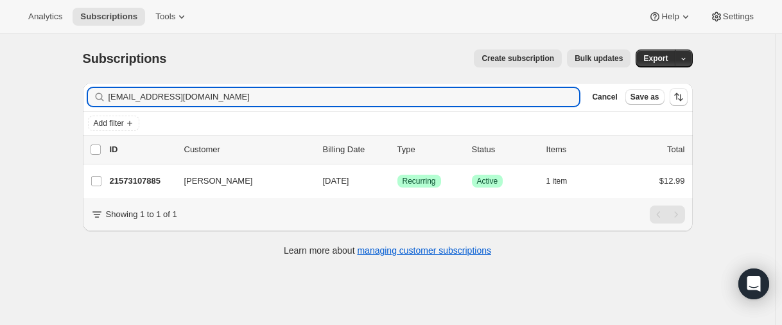 This screenshot has width=782, height=325. I want to click on span: Add filter, so click(109, 123).